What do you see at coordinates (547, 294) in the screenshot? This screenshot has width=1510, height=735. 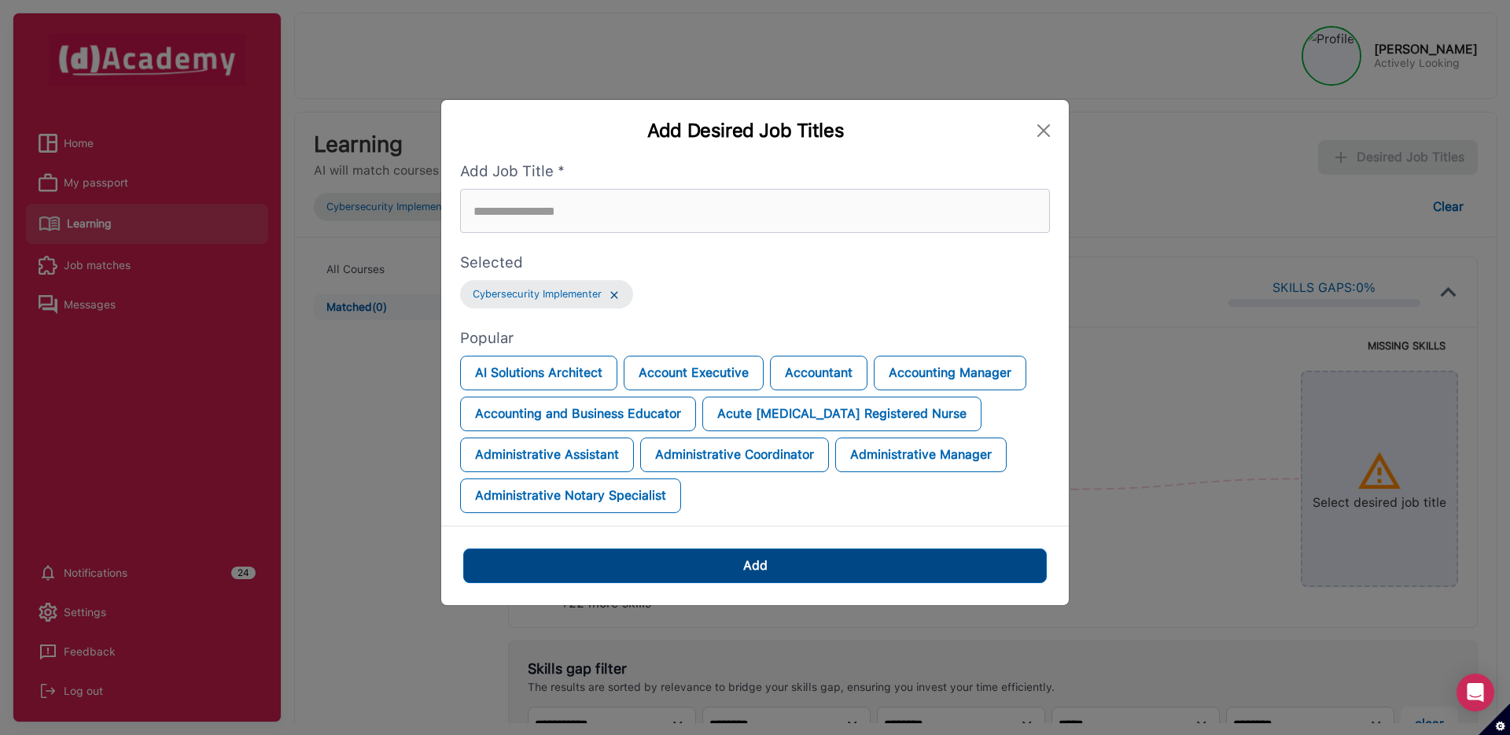 I see `button: Cybersecurity Implementer...` at bounding box center [547, 294].